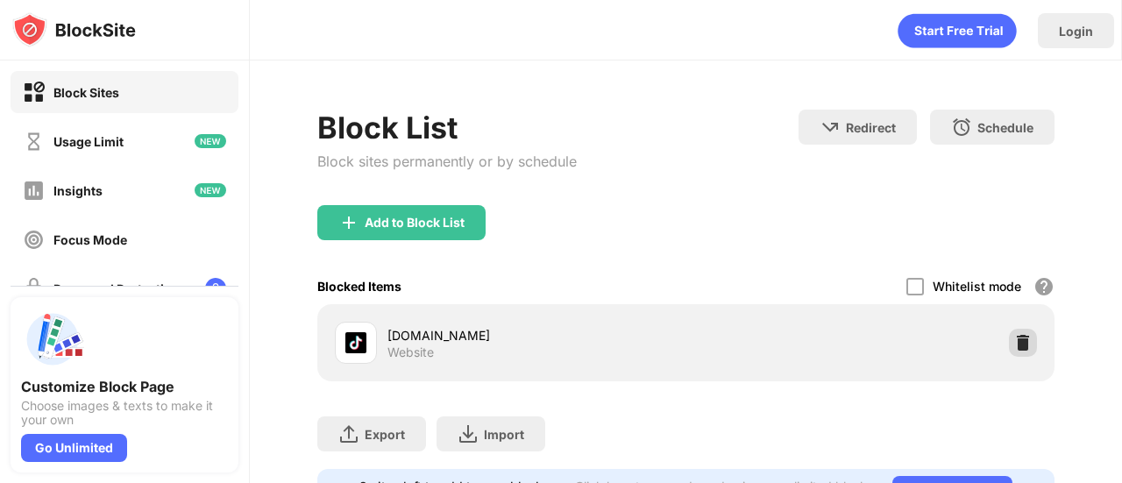 The width and height of the screenshot is (1122, 483). I want to click on div: Block Sites, so click(86, 92).